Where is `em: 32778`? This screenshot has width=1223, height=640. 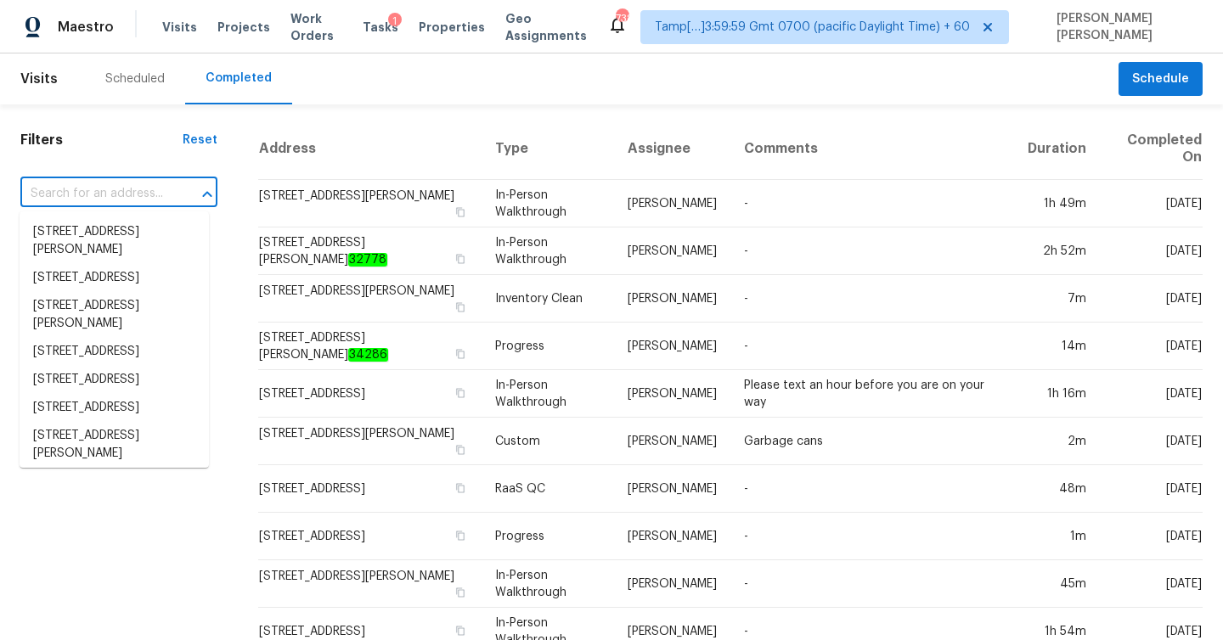 em: 32778 is located at coordinates (368, 260).